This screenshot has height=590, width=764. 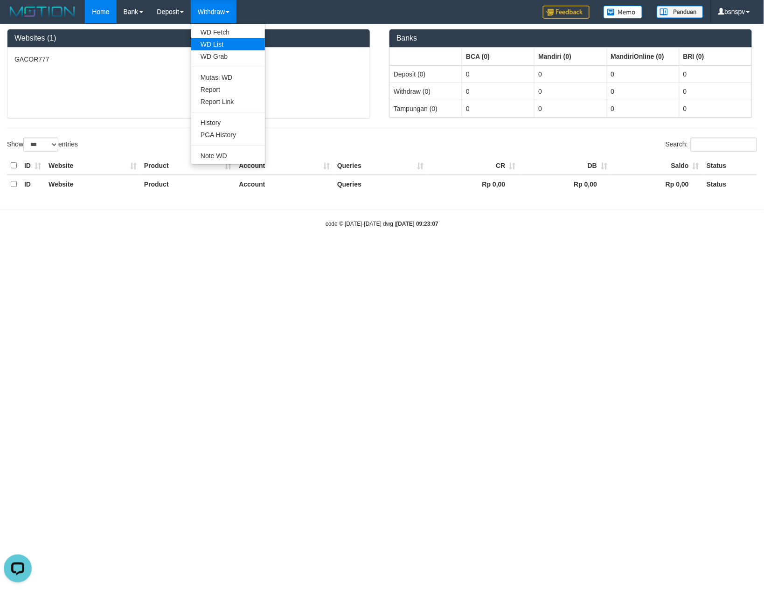 I want to click on th: DB, so click(x=566, y=166).